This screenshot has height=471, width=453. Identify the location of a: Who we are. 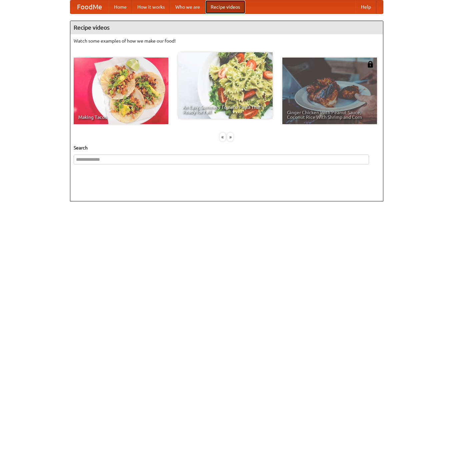
(188, 7).